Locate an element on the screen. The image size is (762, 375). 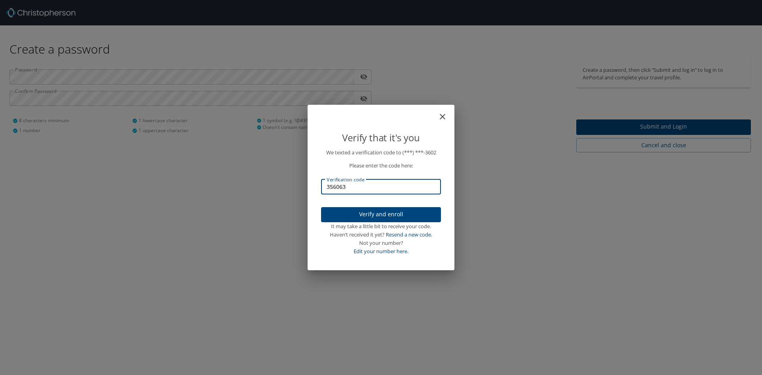
button: Verify and enroll is located at coordinates (381, 215).